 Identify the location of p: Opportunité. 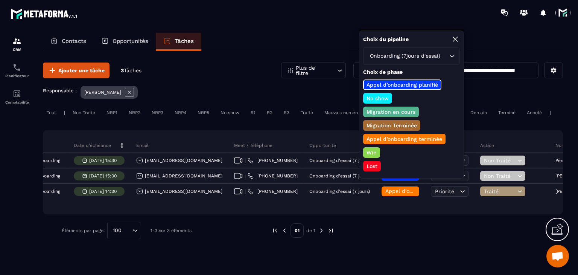
(322, 145).